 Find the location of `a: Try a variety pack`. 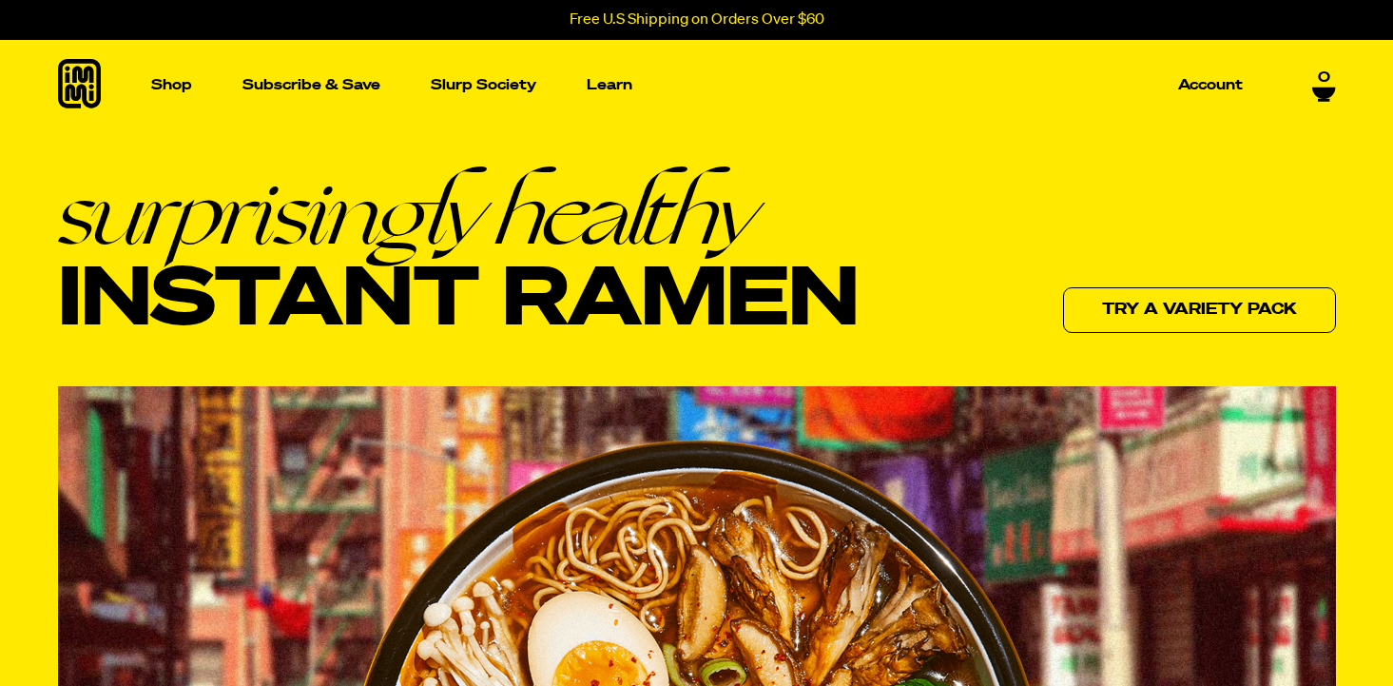

a: Try a variety pack is located at coordinates (1199, 310).